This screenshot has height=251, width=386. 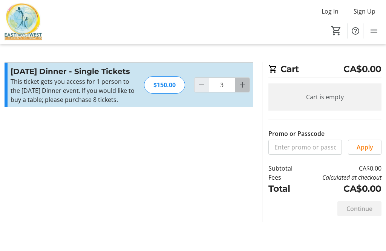 I want to click on span: CA$0.00, so click(x=362, y=69).